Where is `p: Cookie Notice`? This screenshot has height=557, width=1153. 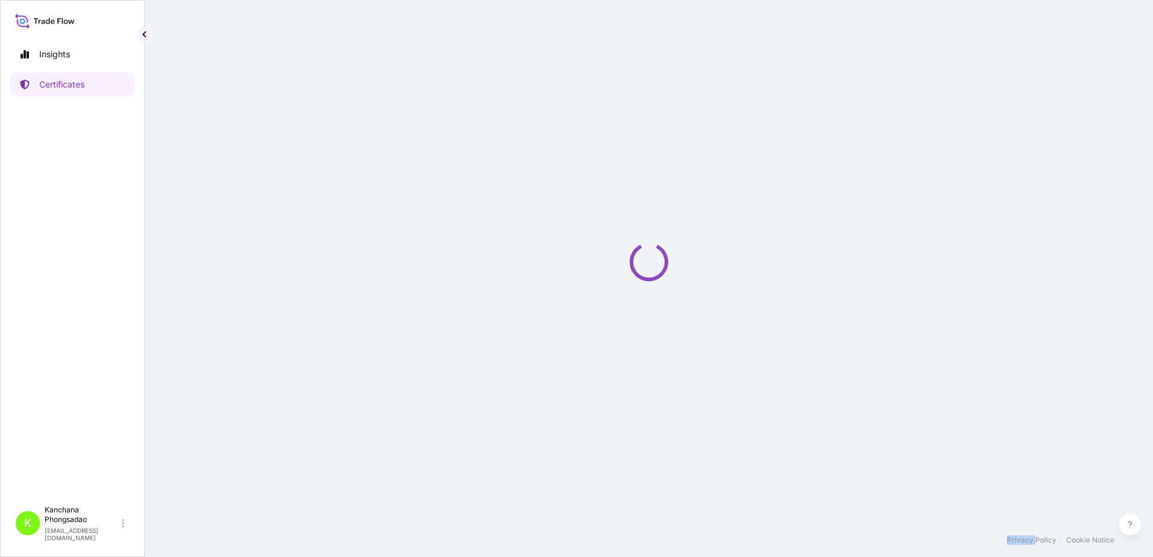
p: Cookie Notice is located at coordinates (1090, 540).